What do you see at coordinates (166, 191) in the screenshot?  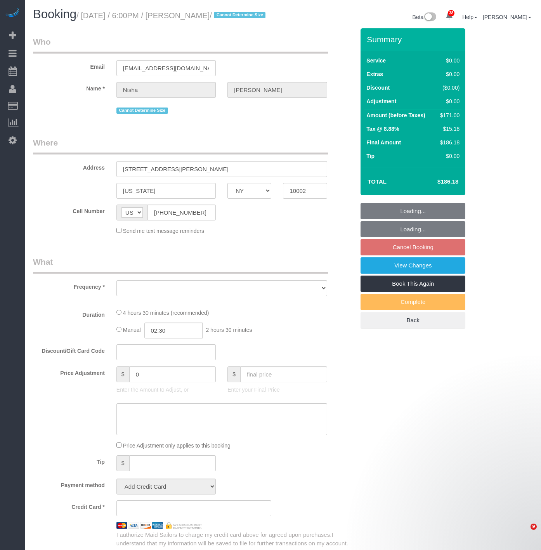 I see `input: City` at bounding box center [166, 191].